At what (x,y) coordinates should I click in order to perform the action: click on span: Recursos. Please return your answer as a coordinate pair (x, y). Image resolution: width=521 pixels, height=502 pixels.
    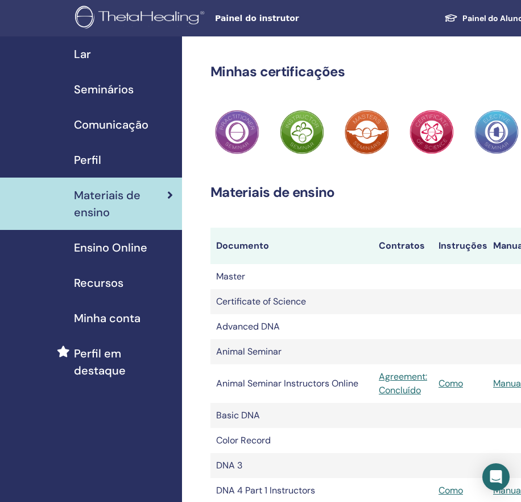
    Looking at the image, I should click on (98, 283).